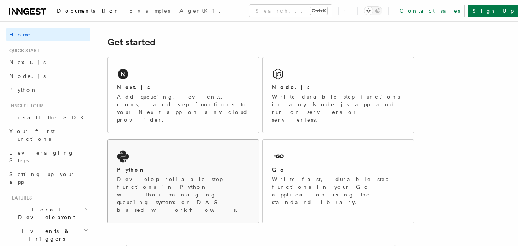  What do you see at coordinates (200, 11) in the screenshot?
I see `span: AgentKit` at bounding box center [200, 11].